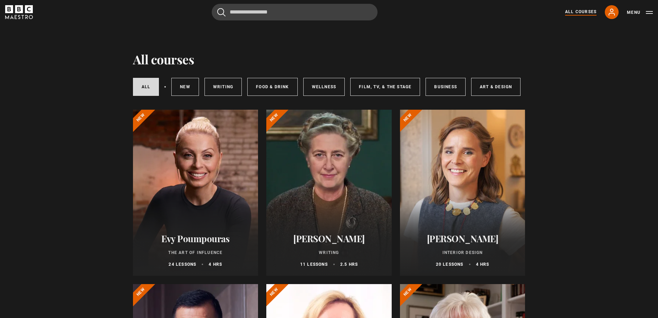 Image resolution: width=658 pixels, height=318 pixels. I want to click on a: Business, so click(446, 87).